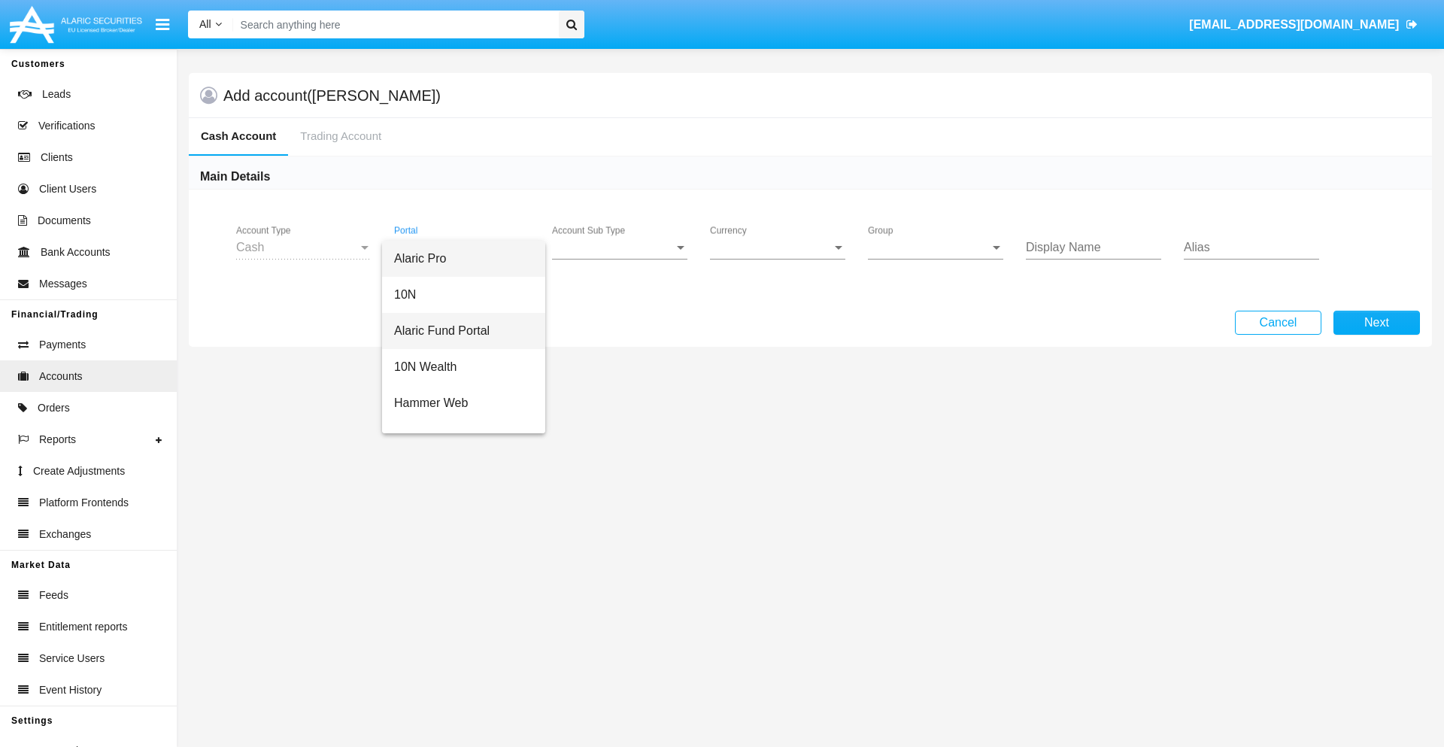 This screenshot has width=1444, height=747. I want to click on span: Alaric Pro, so click(463, 259).